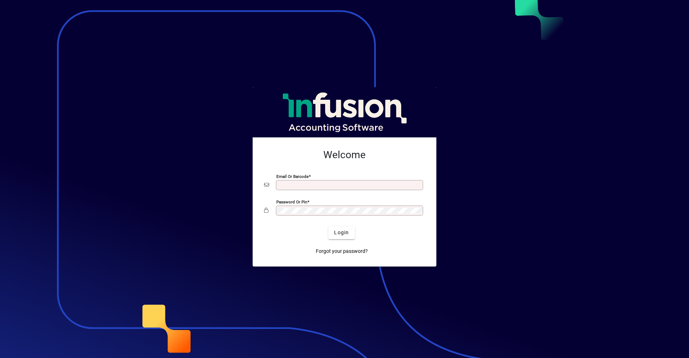 Image resolution: width=689 pixels, height=358 pixels. I want to click on span: Forgot your password?, so click(342, 251).